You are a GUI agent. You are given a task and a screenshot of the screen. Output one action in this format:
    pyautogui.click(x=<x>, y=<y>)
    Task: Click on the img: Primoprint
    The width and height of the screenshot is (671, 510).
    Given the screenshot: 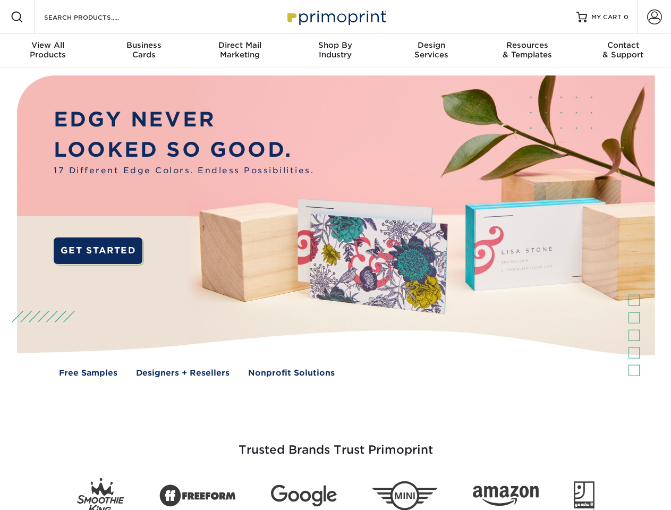 What is the action you would take?
    pyautogui.click(x=336, y=16)
    